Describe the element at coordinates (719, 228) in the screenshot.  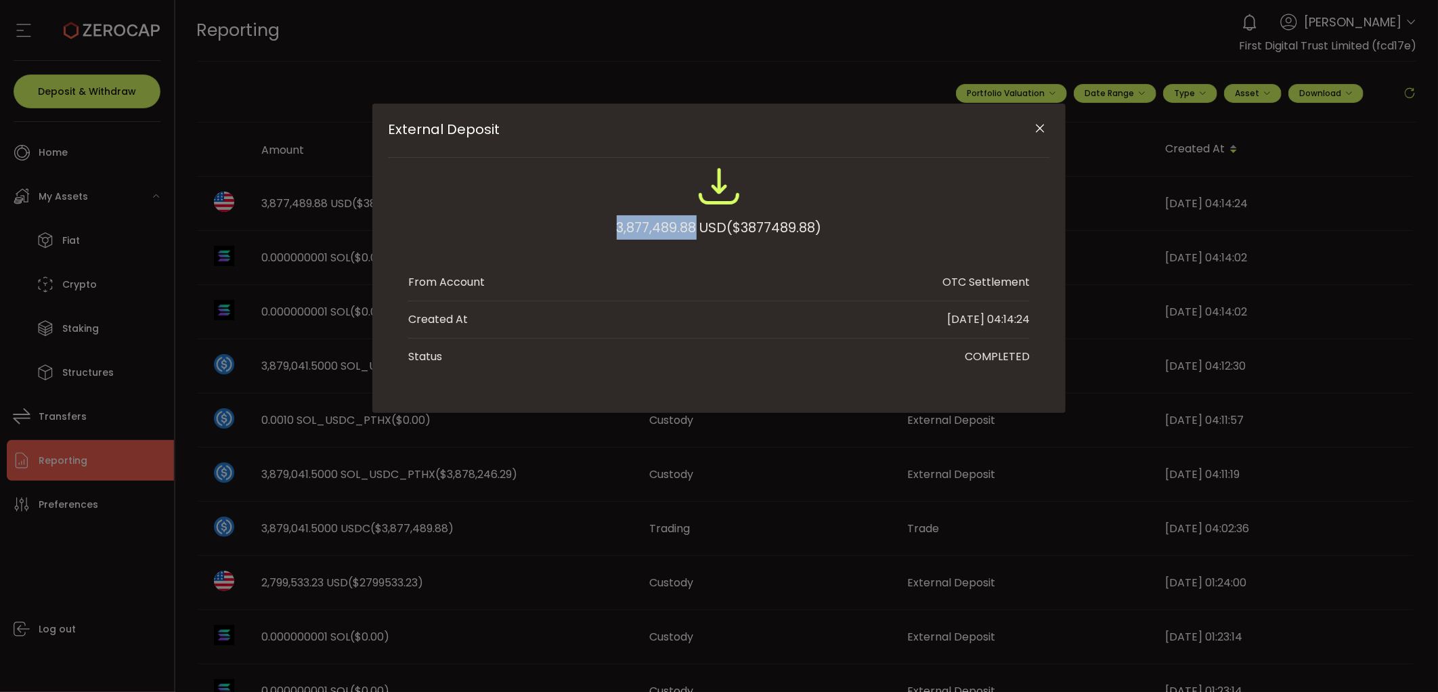
I see `div: 3,877,489.88 USD` at that location.